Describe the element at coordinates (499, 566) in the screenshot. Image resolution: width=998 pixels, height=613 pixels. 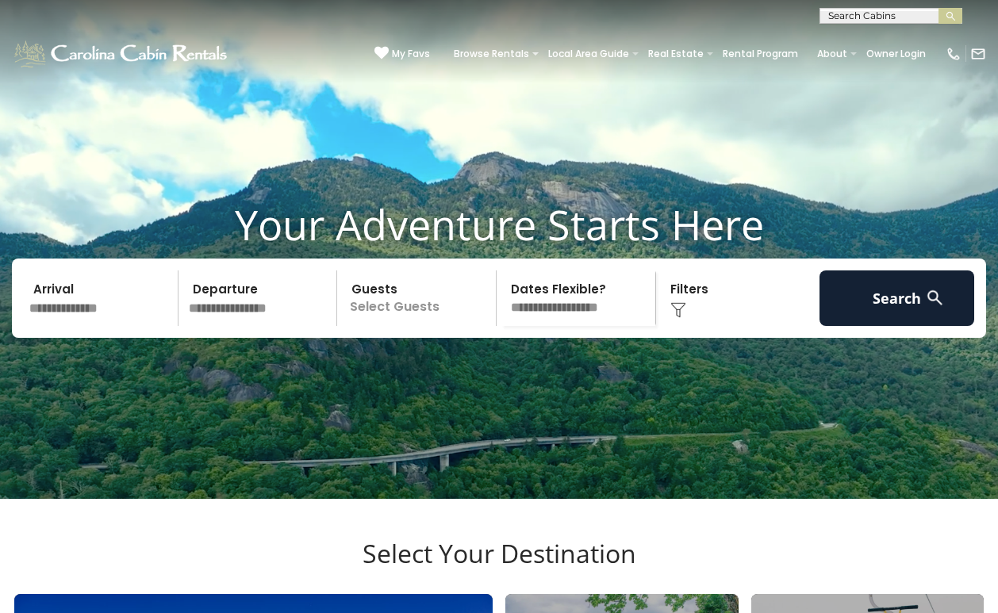
I see `h3: Select Your Destination` at that location.